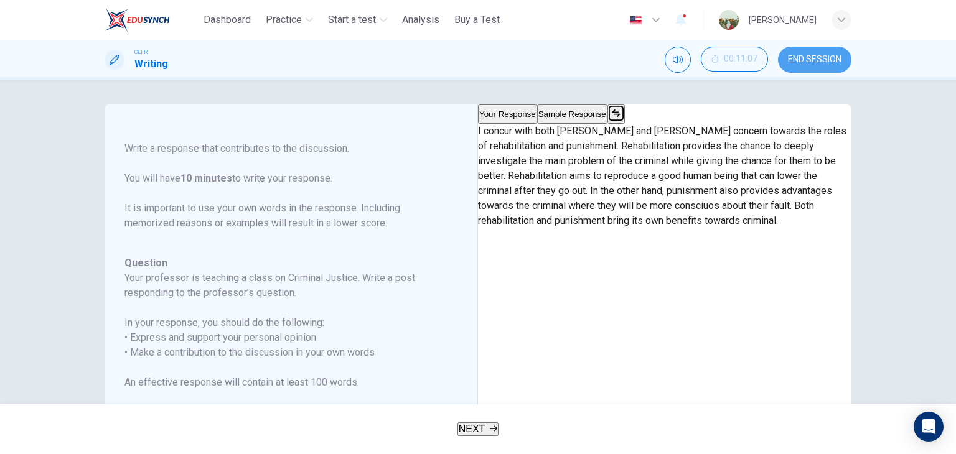 This screenshot has height=454, width=956. I want to click on button: Buy a Test, so click(477, 20).